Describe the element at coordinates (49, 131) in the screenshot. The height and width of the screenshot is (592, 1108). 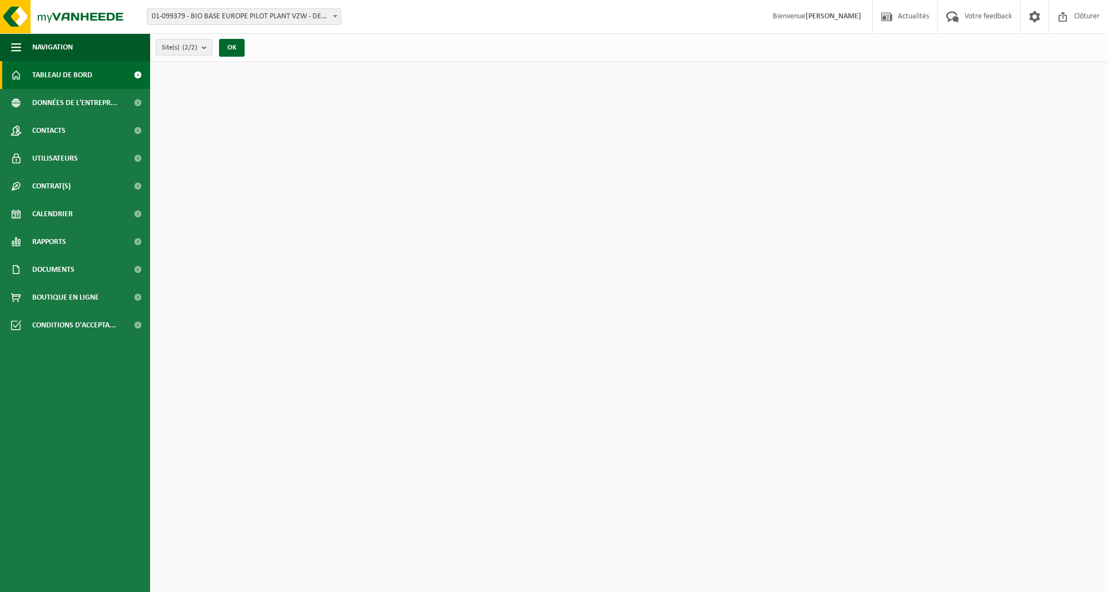
I see `span: Contacts` at that location.